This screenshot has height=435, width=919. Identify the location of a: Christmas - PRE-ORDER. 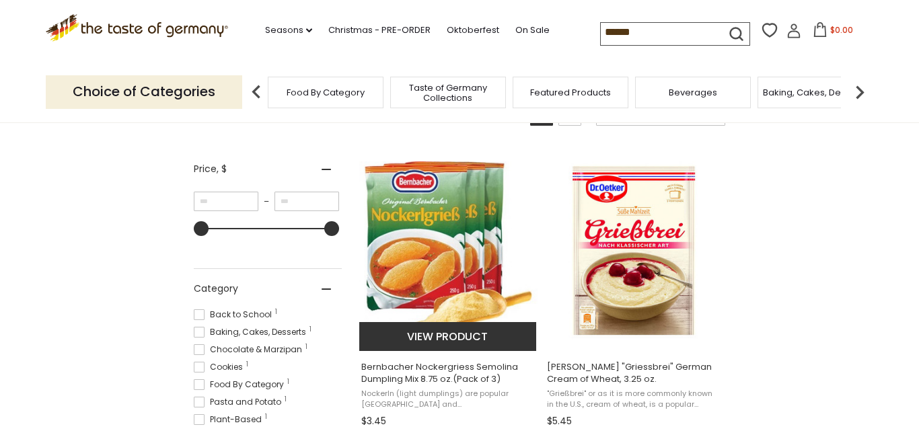
(379, 30).